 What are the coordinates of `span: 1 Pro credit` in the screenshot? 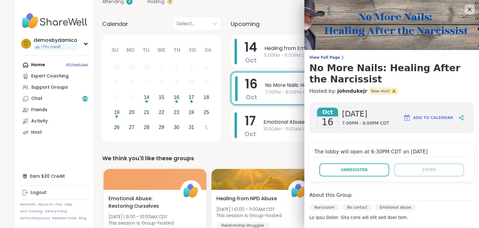 It's located at (51, 47).